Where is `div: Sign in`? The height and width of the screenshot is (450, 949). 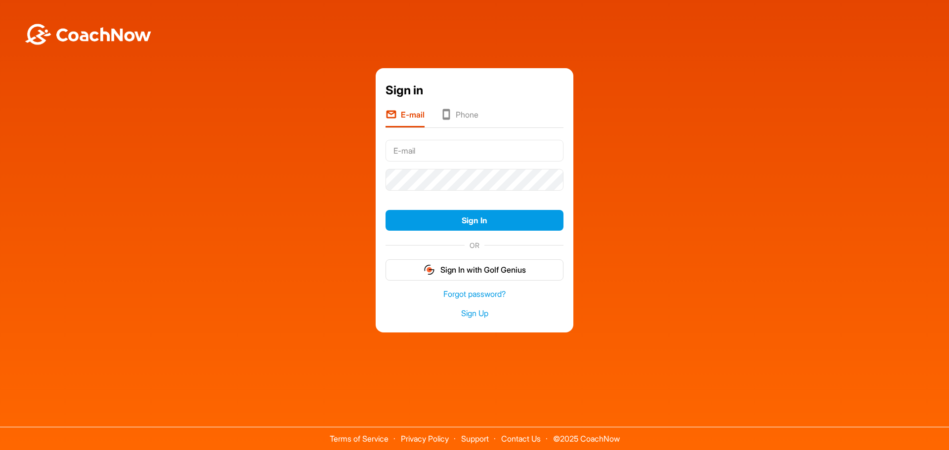 div: Sign in is located at coordinates (474, 90).